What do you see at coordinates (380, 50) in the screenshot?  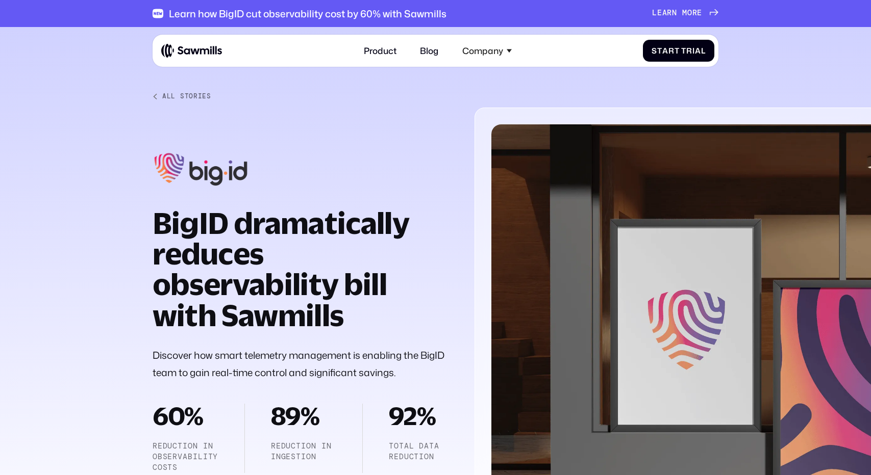 I see `a: Product` at bounding box center [380, 50].